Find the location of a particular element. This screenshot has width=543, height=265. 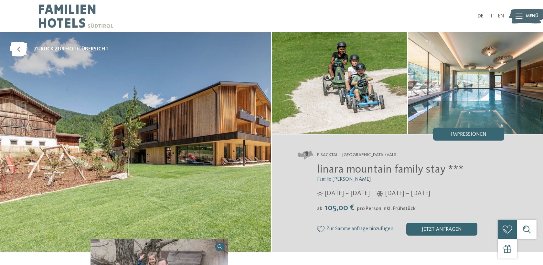

span: Zur Sammelanfrage hinzufügen is located at coordinates (360, 229).